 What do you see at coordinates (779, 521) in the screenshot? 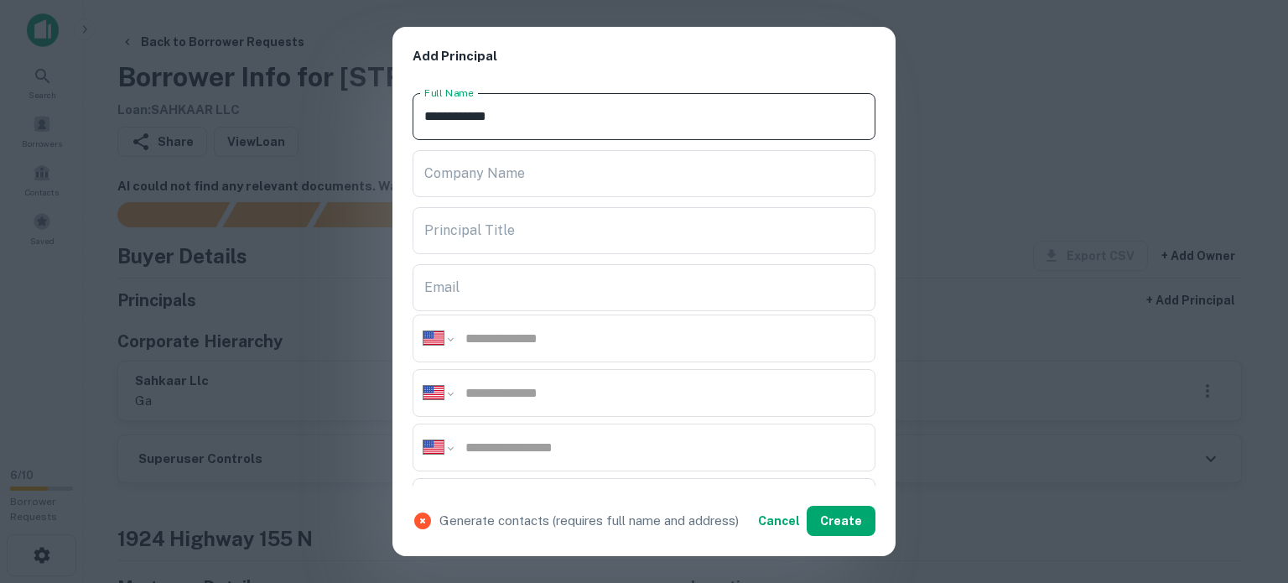
I see `button: Cancel` at bounding box center [779, 521].